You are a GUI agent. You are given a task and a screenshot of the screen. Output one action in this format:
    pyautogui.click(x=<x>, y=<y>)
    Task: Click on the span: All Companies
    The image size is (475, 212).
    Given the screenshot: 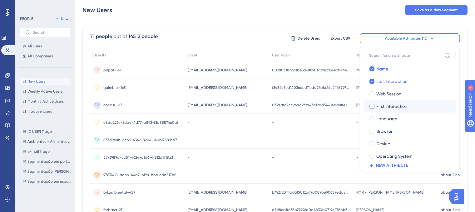 What is the action you would take?
    pyautogui.click(x=40, y=56)
    